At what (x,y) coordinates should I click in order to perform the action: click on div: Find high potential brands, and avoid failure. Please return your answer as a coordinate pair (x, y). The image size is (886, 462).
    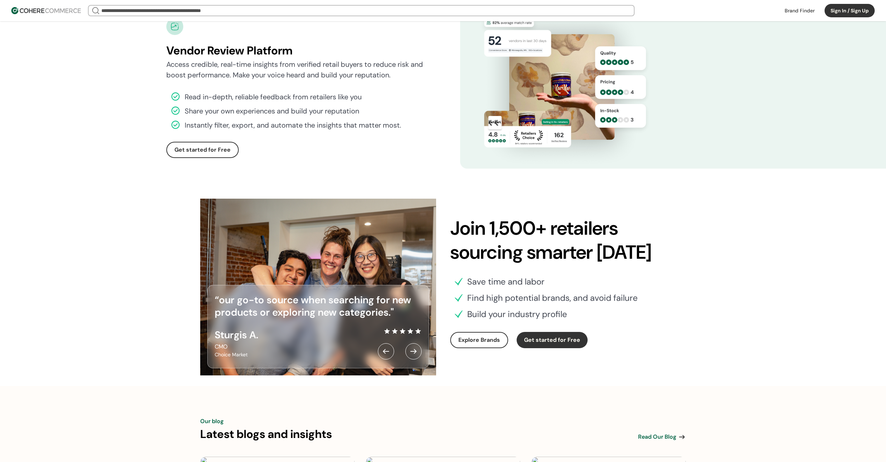
    Looking at the image, I should click on (552, 298).